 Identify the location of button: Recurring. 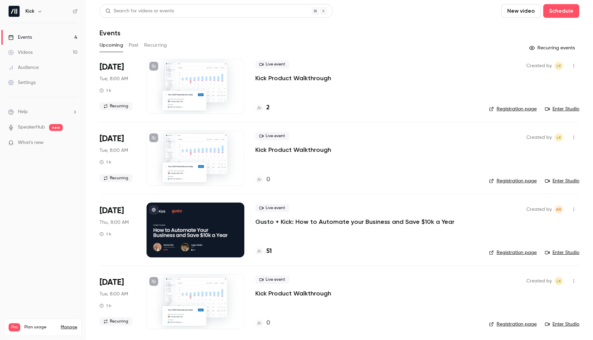
(155, 45).